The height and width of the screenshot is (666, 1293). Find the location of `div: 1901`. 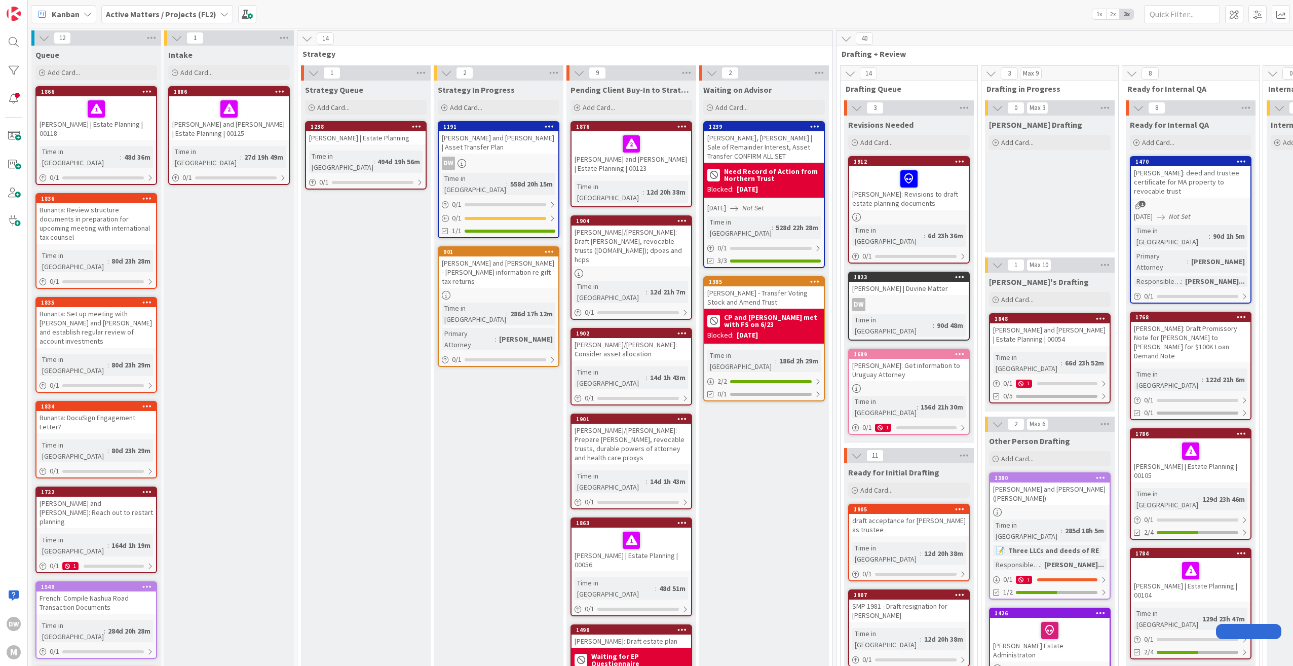

div: 1901 is located at coordinates (631, 419).